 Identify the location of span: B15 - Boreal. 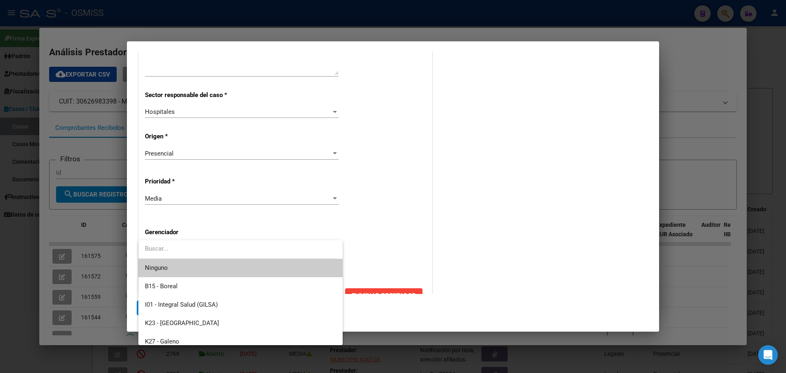
(161, 286).